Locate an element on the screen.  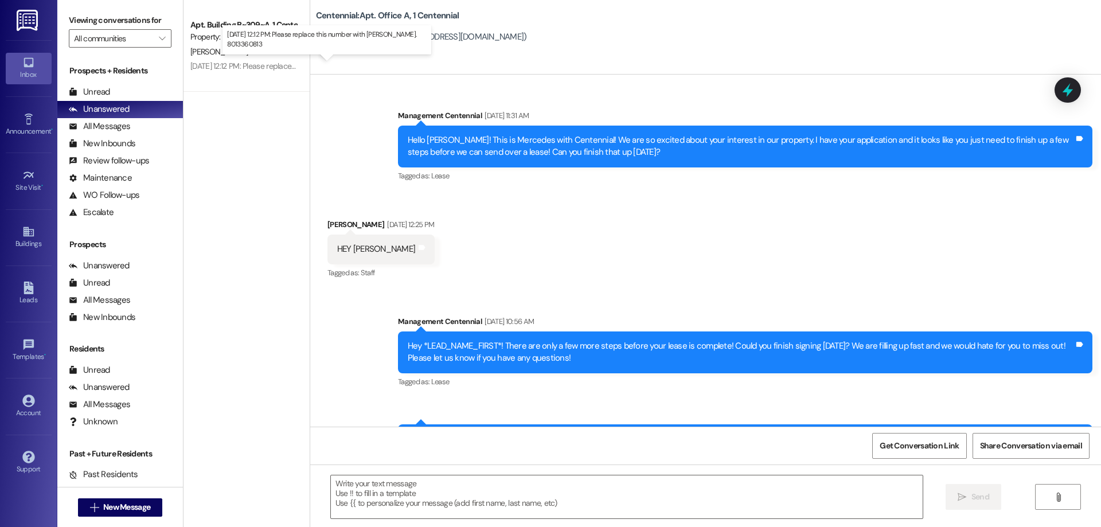
a: Buildings is located at coordinates (29, 237).